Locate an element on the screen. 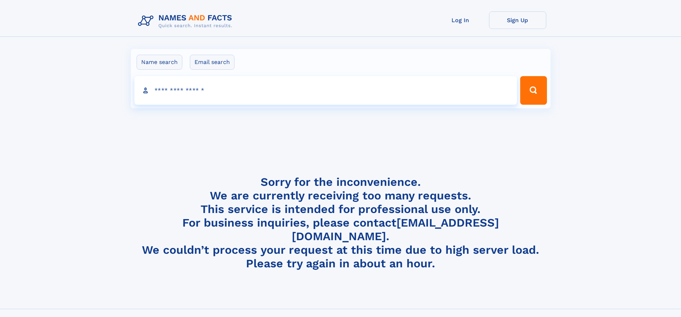  a: Sign Up is located at coordinates (518, 20).